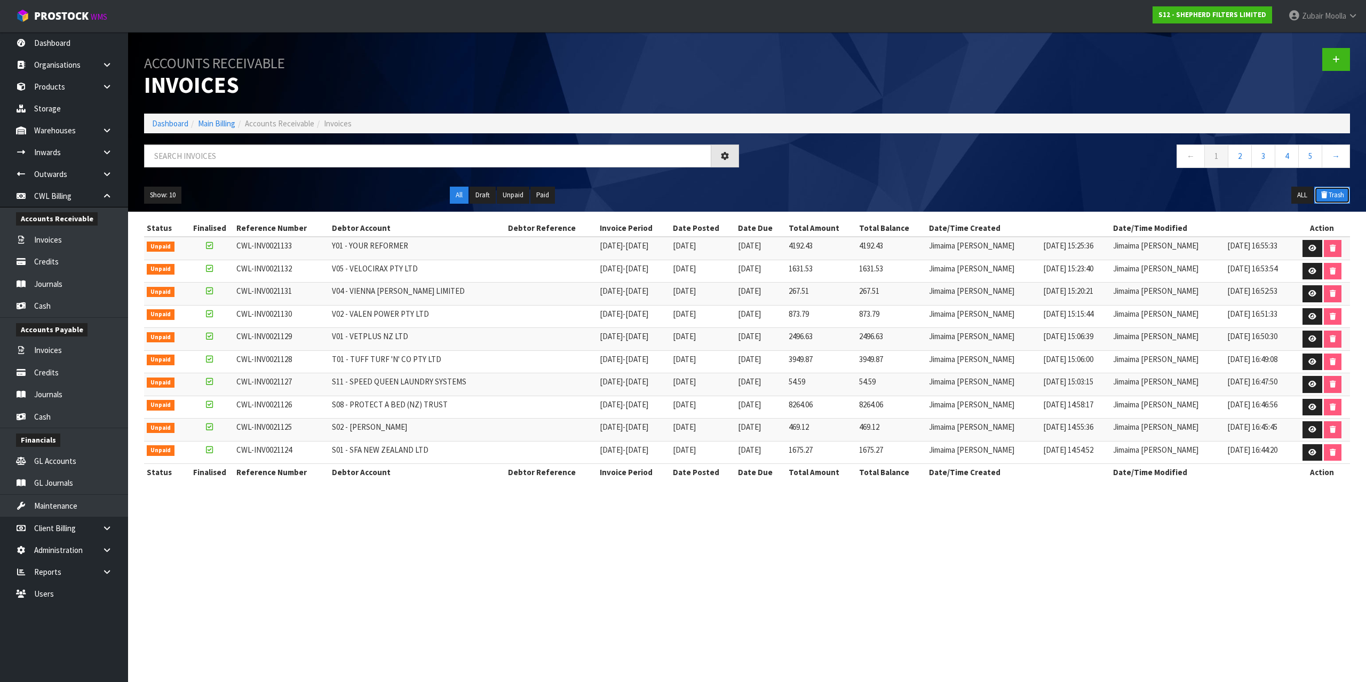 The height and width of the screenshot is (682, 1366). Describe the element at coordinates (760, 228) in the screenshot. I see `th: Date Due` at that location.